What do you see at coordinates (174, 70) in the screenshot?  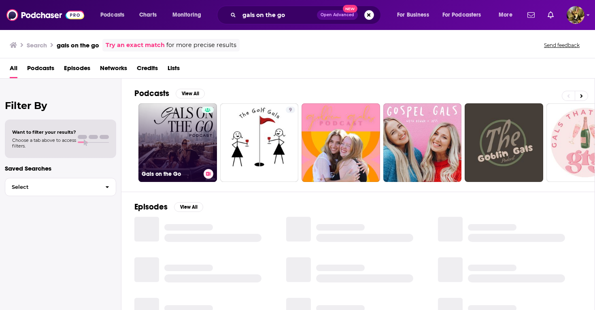 I see `span: Lists` at bounding box center [174, 70].